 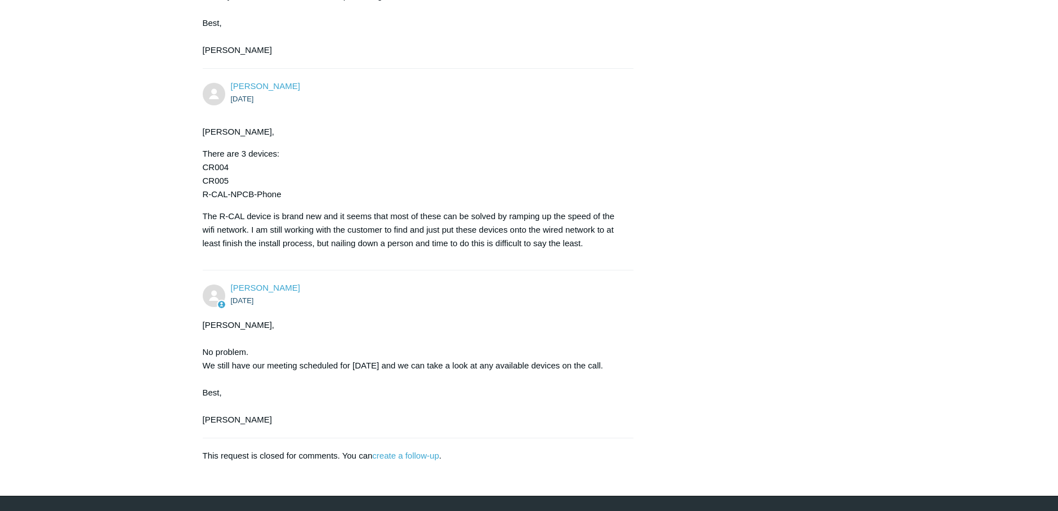 I want to click on span: Michael Matulewicz, so click(x=265, y=86).